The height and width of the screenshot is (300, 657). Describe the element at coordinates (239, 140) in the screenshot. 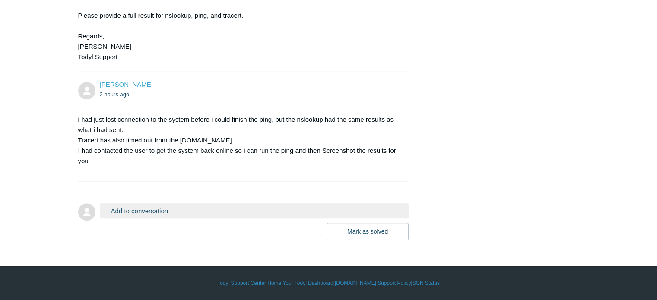

I see `p: i had just lost connection to the system before i could finish the ping, but the nslookup had the...` at that location.